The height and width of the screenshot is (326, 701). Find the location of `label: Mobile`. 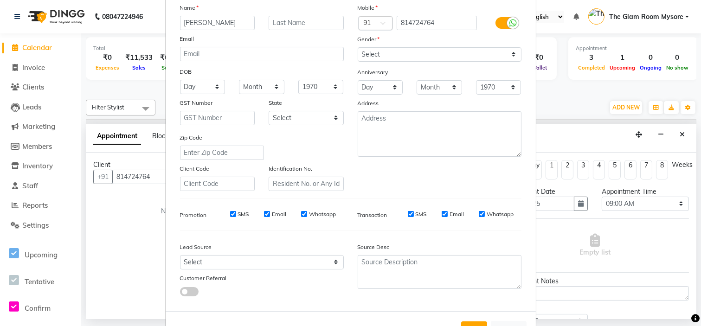

label: Mobile is located at coordinates (368, 8).